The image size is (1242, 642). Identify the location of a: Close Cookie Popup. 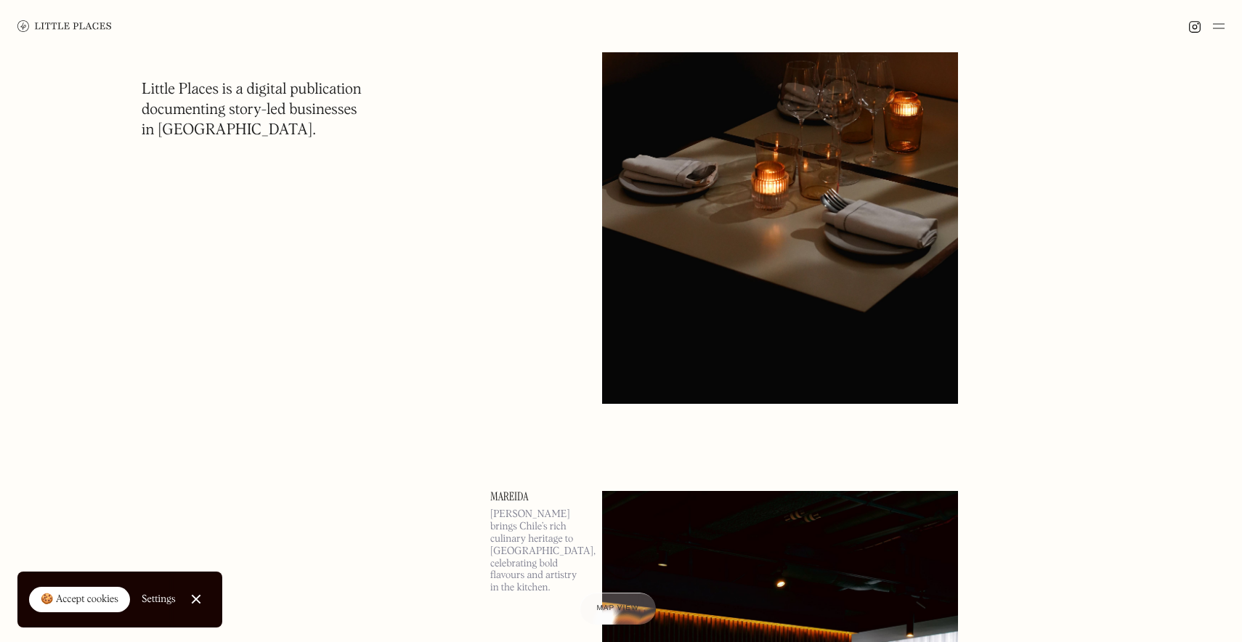
(196, 599).